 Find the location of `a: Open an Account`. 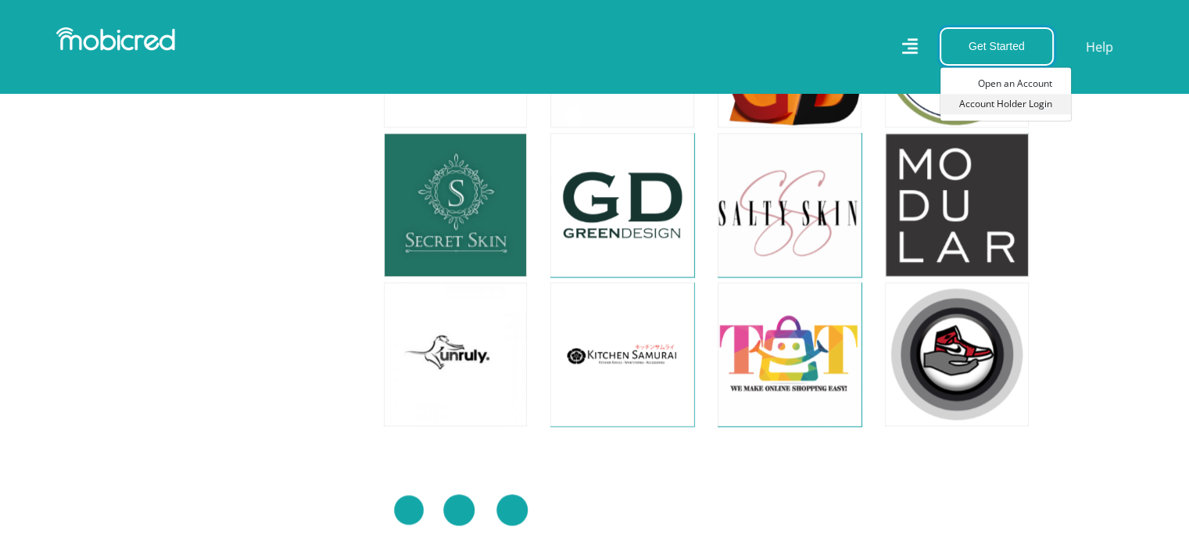

a: Open an Account is located at coordinates (1006, 84).